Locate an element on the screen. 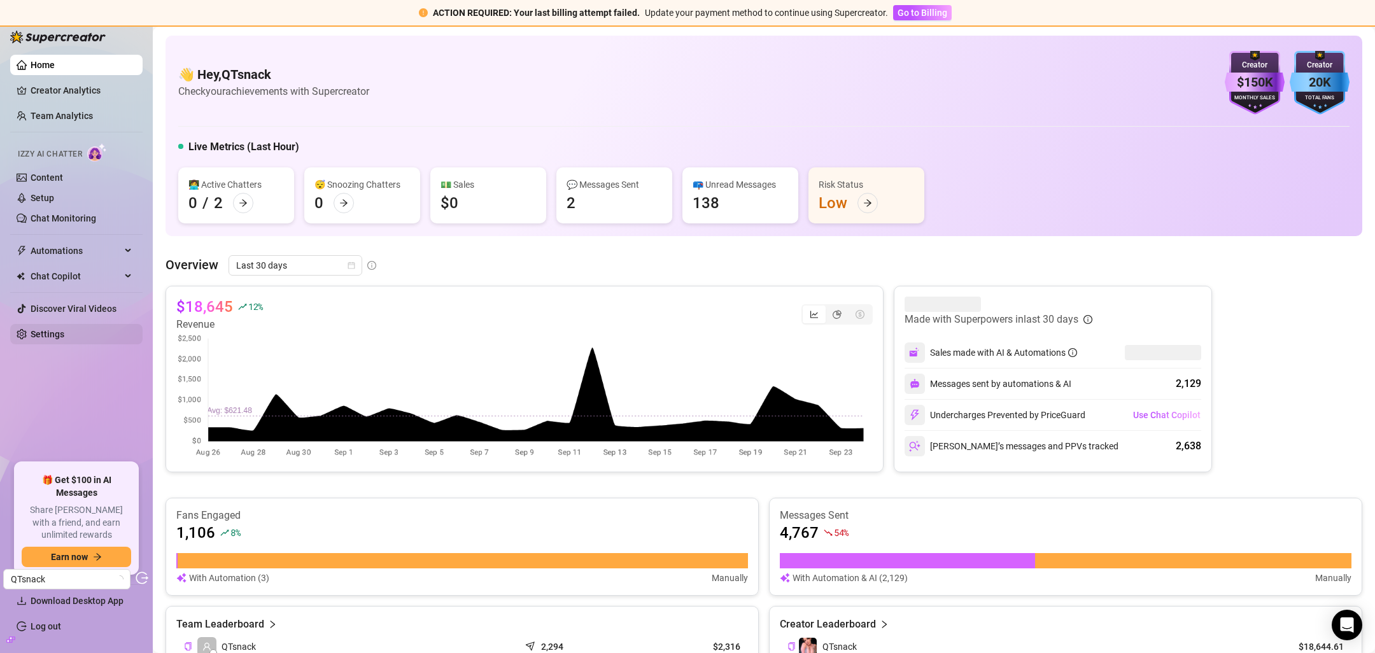 Image resolution: width=1375 pixels, height=653 pixels. article: Creator Leaderboard is located at coordinates (828, 625).